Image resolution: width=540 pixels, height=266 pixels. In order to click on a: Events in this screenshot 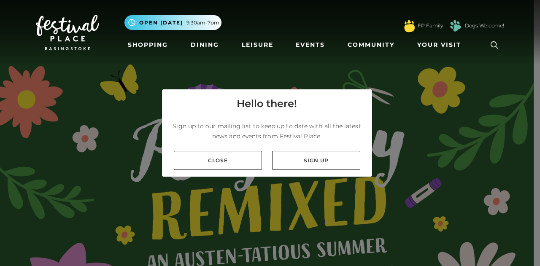, I will do `click(310, 45)`.